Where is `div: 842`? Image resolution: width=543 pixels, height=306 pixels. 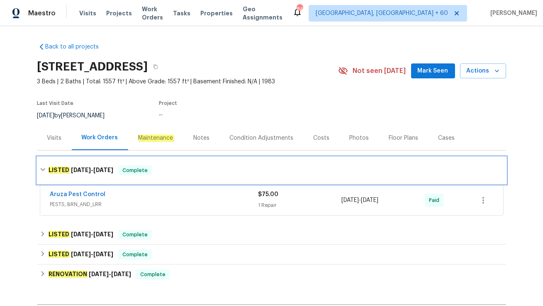
div: 842 is located at coordinates (299, 9).